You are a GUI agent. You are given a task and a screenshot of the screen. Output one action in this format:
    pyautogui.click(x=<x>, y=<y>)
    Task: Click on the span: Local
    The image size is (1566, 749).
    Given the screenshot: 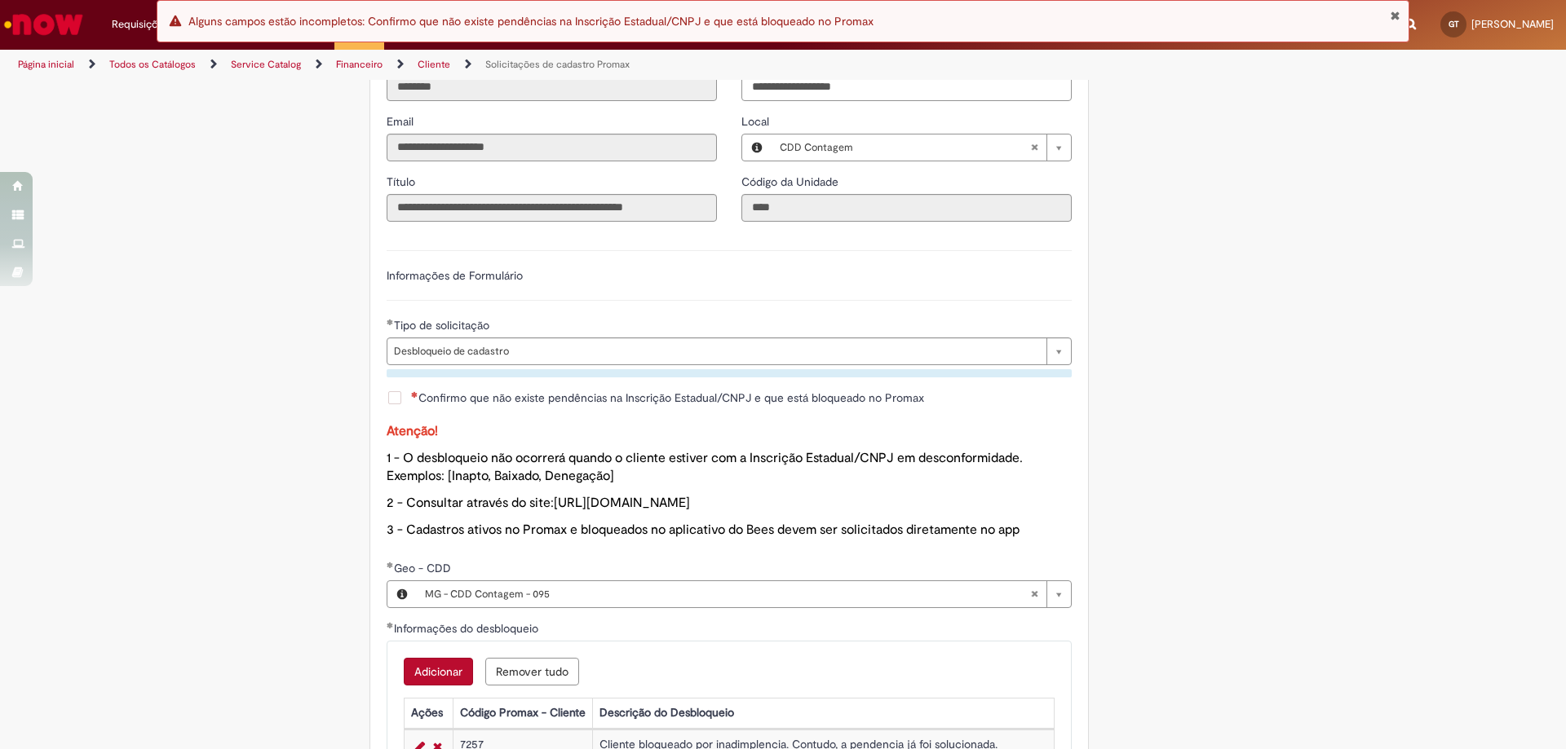 What is the action you would take?
    pyautogui.click(x=757, y=122)
    